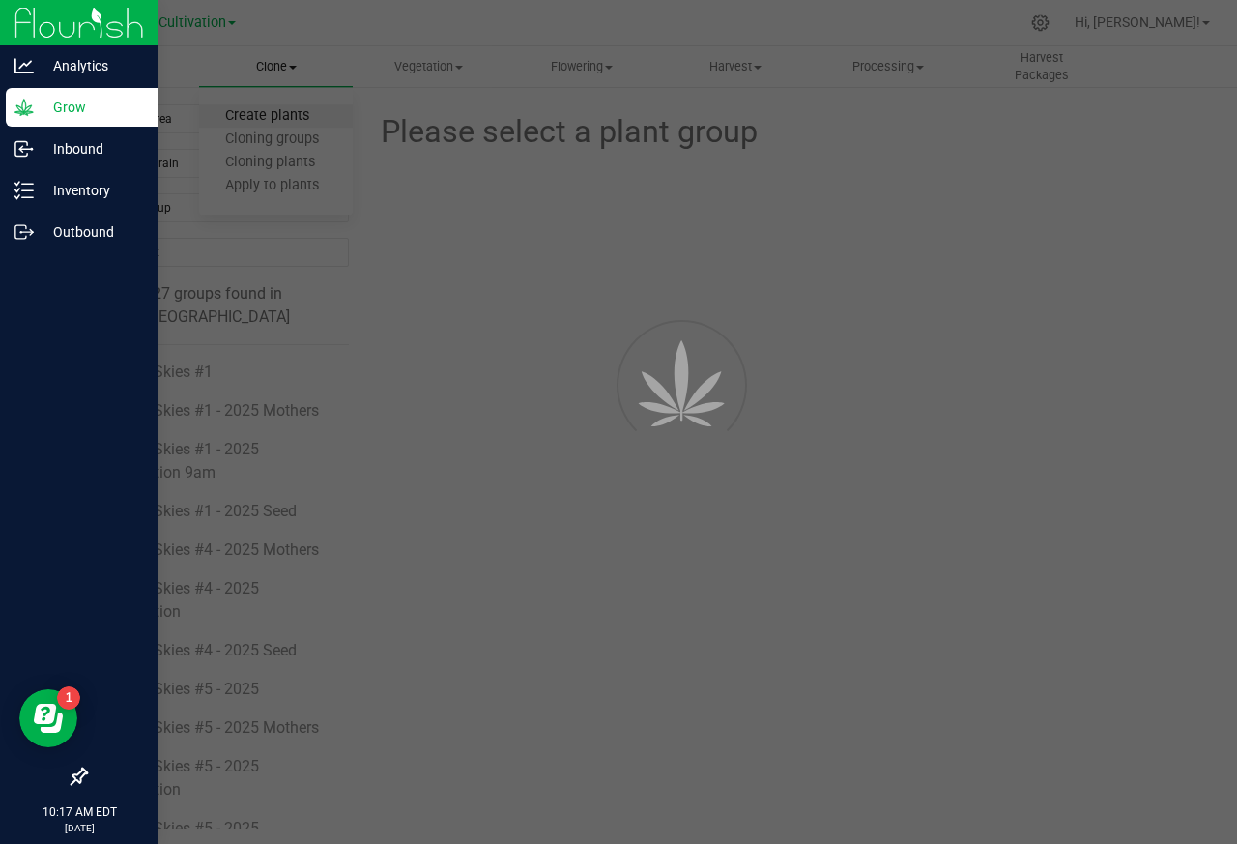 The width and height of the screenshot is (1237, 844). Describe the element at coordinates (92, 66) in the screenshot. I see `p: Analytics` at that location.